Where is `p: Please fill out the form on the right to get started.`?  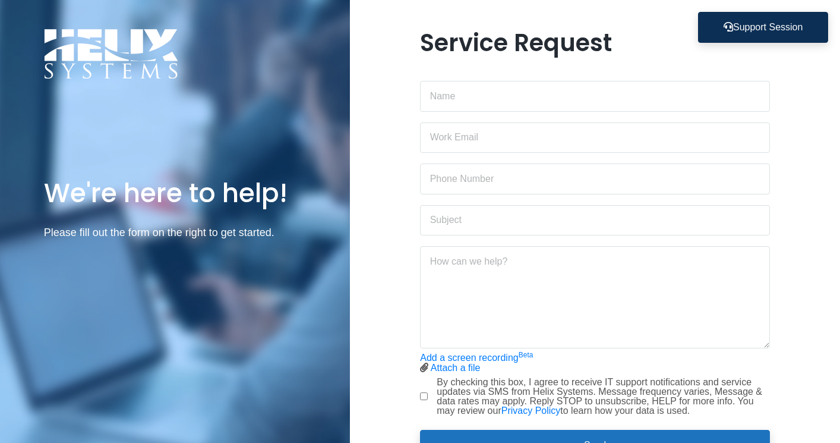
p: Please fill out the form on the right to get started. is located at coordinates (175, 232).